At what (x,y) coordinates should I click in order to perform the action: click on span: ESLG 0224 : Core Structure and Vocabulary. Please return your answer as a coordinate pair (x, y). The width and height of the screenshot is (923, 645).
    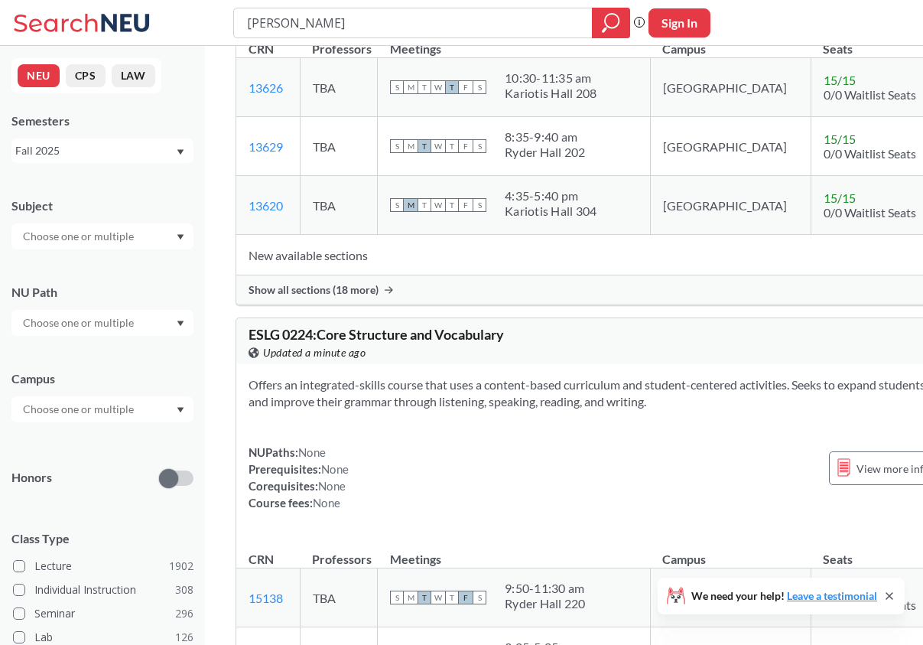
    Looking at the image, I should click on (376, 334).